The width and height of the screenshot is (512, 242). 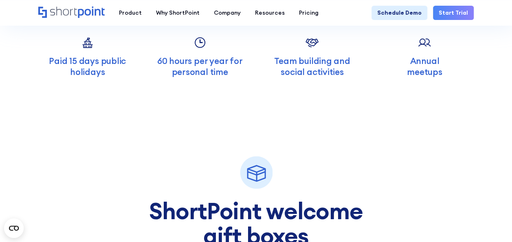 What do you see at coordinates (199, 66) in the screenshot?
I see `p: 60 hours per year for personal time` at bounding box center [199, 66].